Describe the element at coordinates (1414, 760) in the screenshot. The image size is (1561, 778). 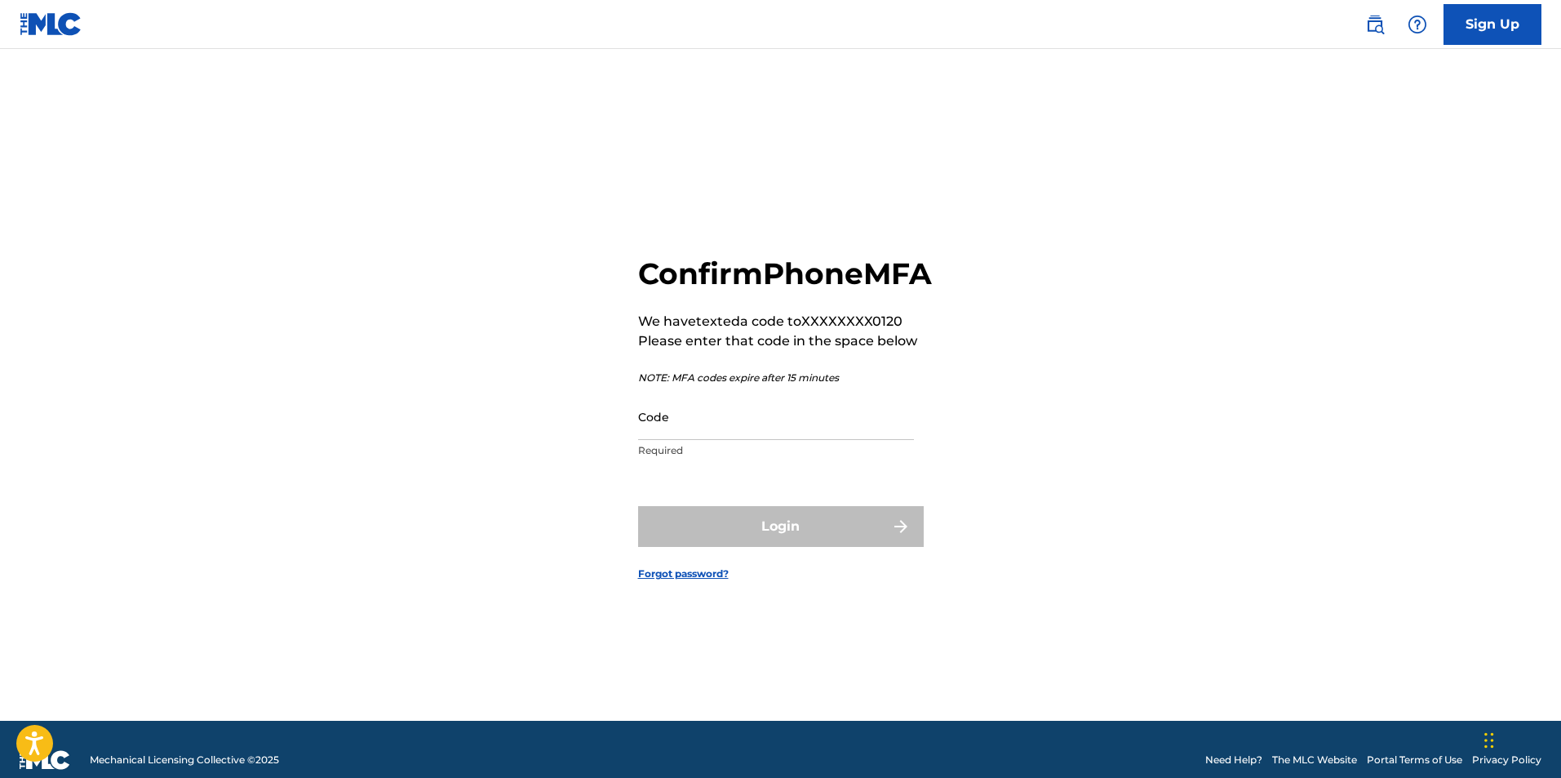
I see `a: Portal Terms of Use` at that location.